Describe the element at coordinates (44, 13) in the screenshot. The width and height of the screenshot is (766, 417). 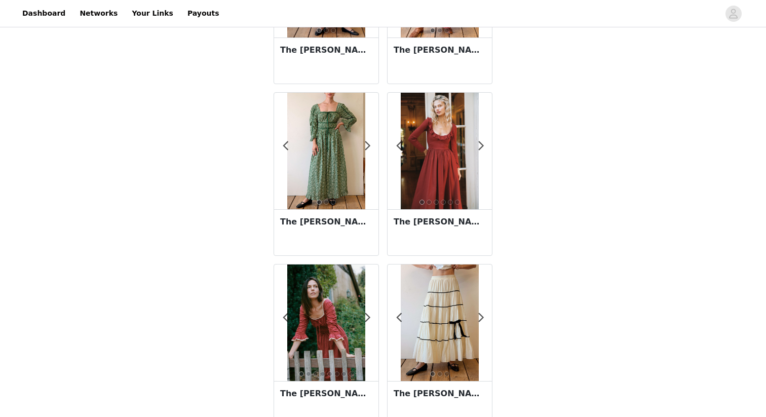
I see `a: Dashboard` at that location.